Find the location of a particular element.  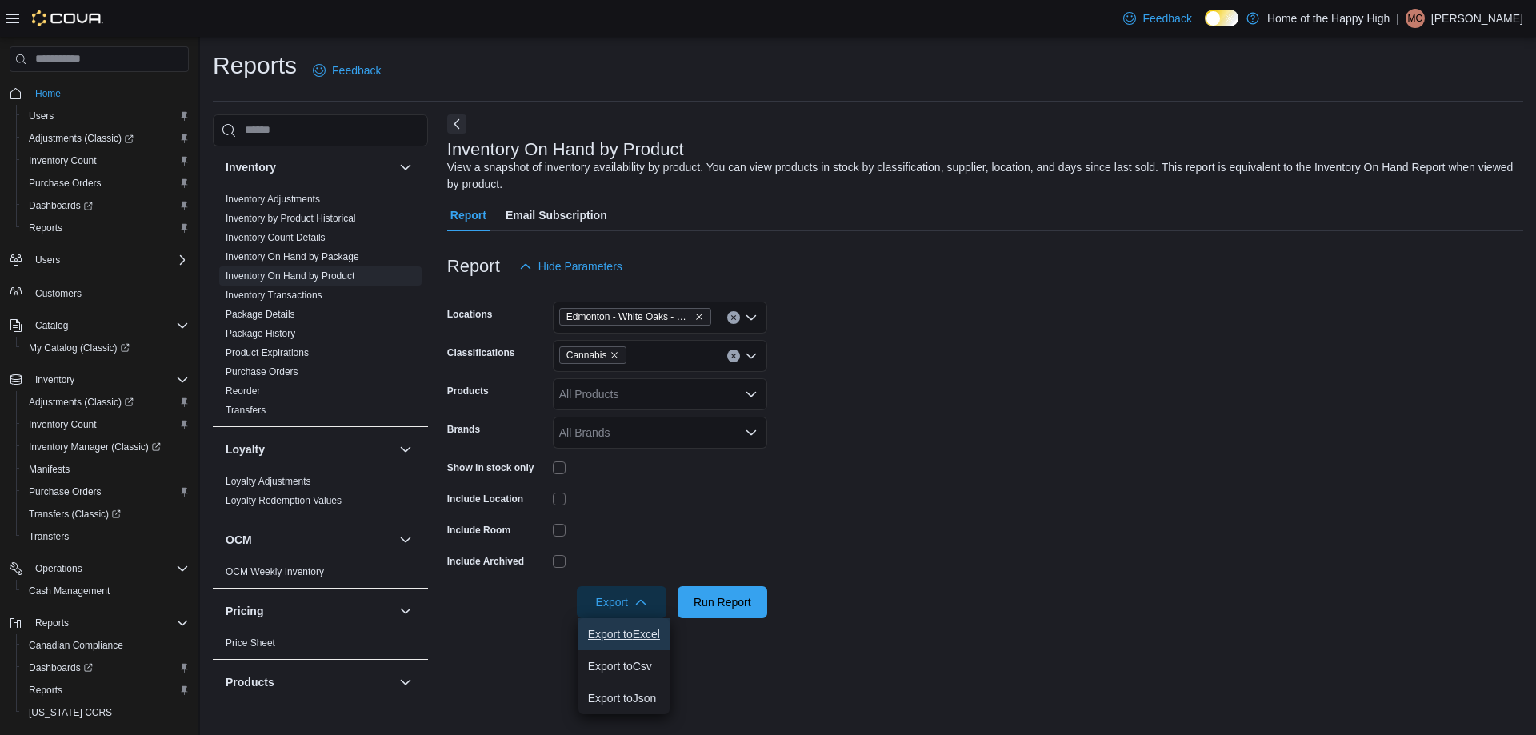

button: Export toJson is located at coordinates (624, 698).